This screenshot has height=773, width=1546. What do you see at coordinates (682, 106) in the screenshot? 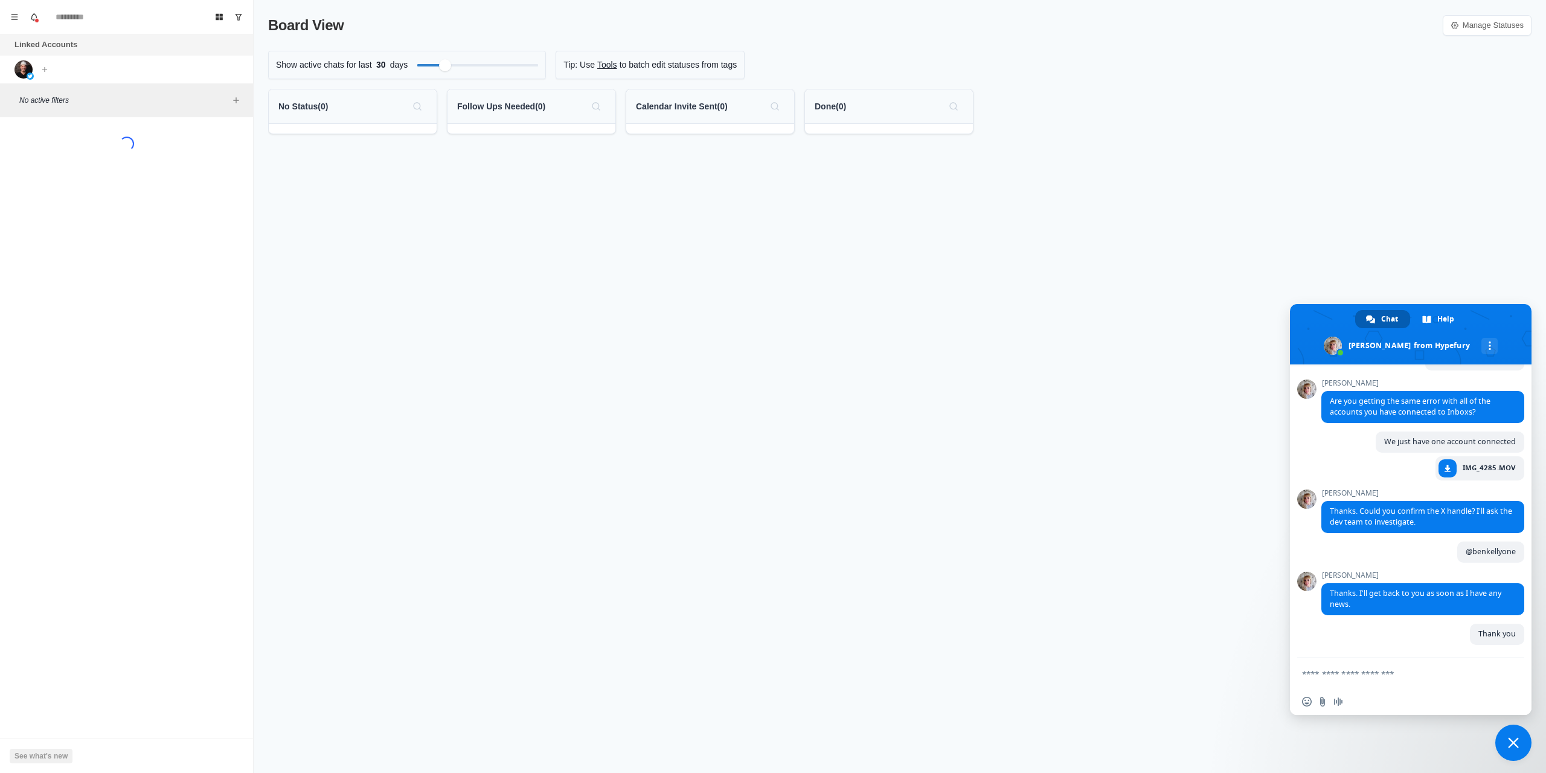
I see `p: Calendar Invite Sent ( 0 )` at bounding box center [682, 106].